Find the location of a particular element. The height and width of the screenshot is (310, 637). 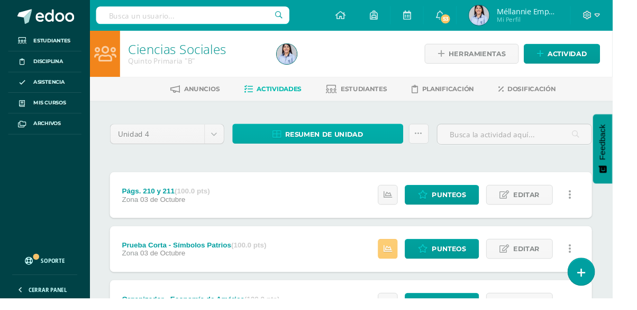

span: Archivos is located at coordinates (49, 129).